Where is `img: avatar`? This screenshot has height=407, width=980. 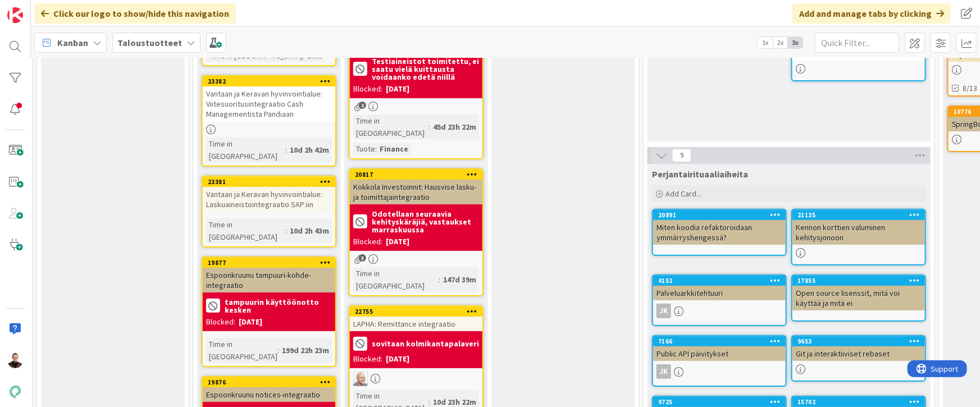 img: avatar is located at coordinates (15, 392).